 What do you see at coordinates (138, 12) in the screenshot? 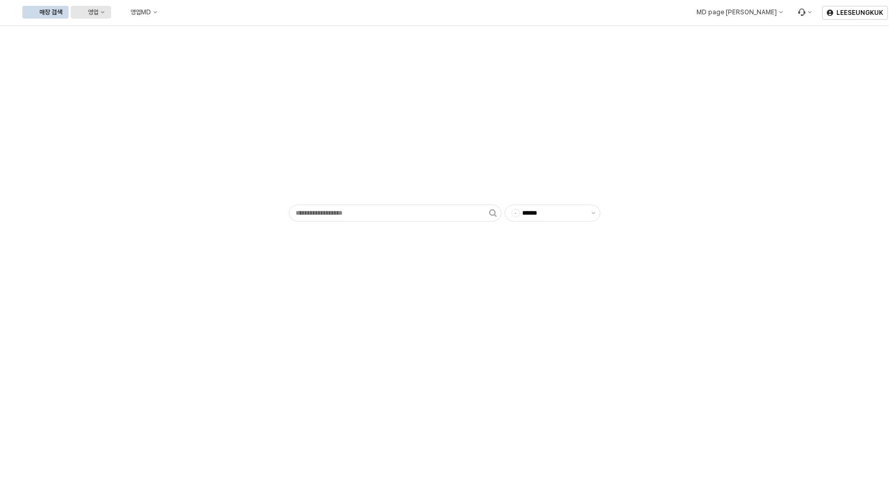
I see `button: 영업MD` at bounding box center [138, 12].